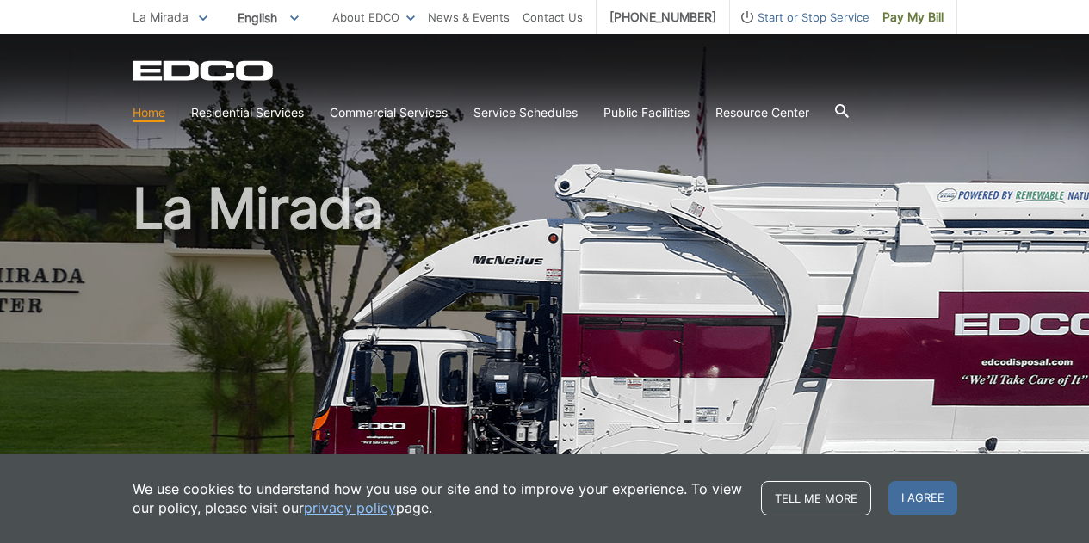  What do you see at coordinates (525, 113) in the screenshot?
I see `a: Service Schedules` at bounding box center [525, 113].